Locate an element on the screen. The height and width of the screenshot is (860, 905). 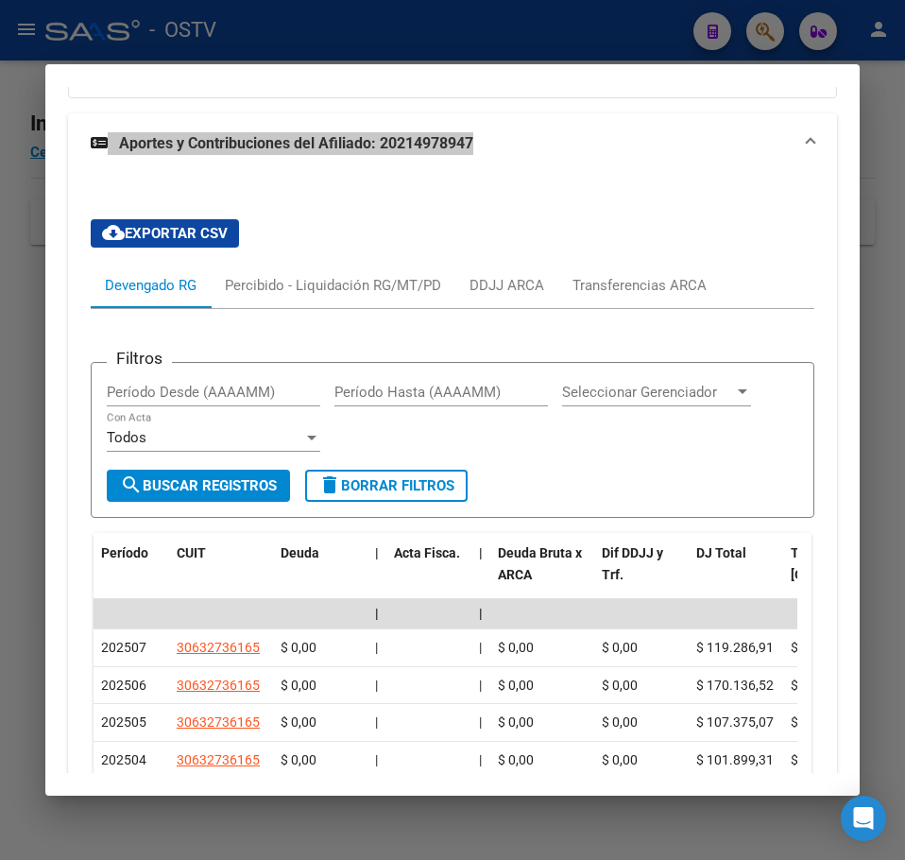
span: CUIT is located at coordinates (191, 553).